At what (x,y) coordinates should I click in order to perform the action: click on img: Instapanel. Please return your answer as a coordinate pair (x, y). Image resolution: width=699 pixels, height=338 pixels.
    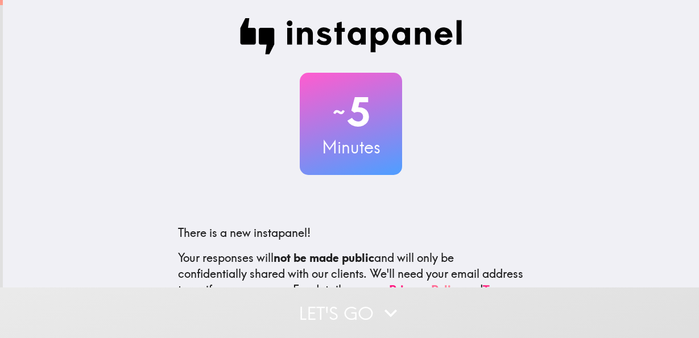
    Looking at the image, I should click on (351, 36).